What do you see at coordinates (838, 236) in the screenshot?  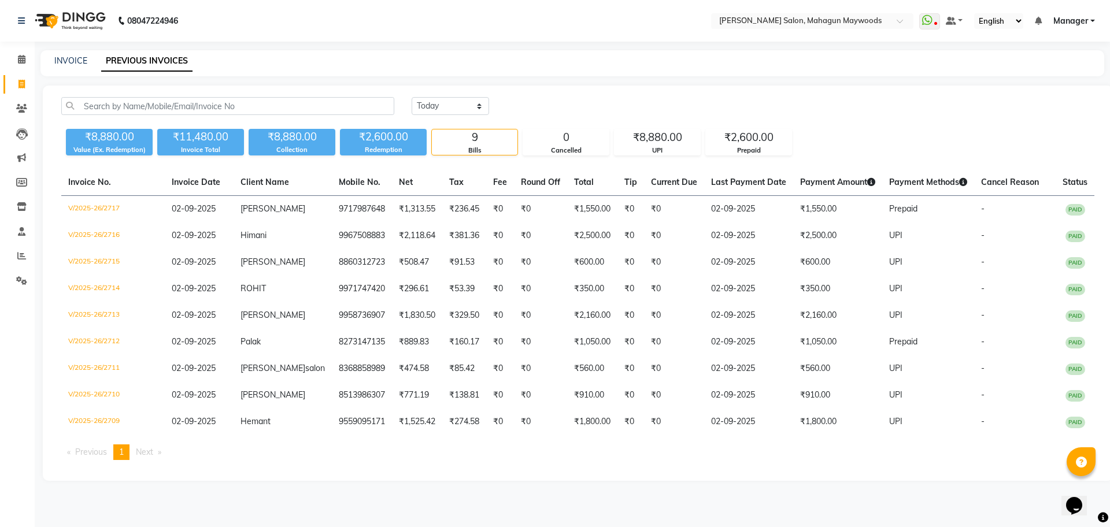 I see `td: ₹2,500.00` at bounding box center [838, 236].